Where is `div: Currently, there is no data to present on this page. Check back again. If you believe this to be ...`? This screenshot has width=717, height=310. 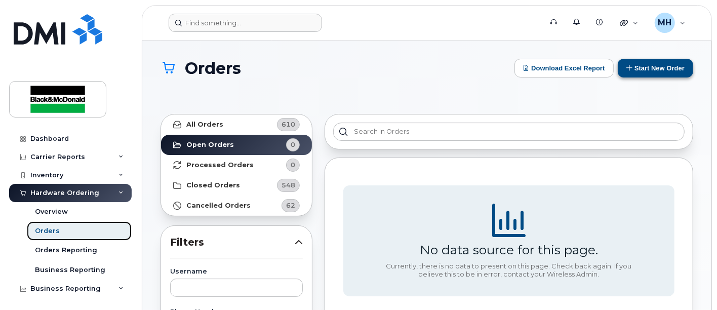 div: Currently, there is no data to present on this page. Check back again. If you believe this to be ... is located at coordinates (509, 270).